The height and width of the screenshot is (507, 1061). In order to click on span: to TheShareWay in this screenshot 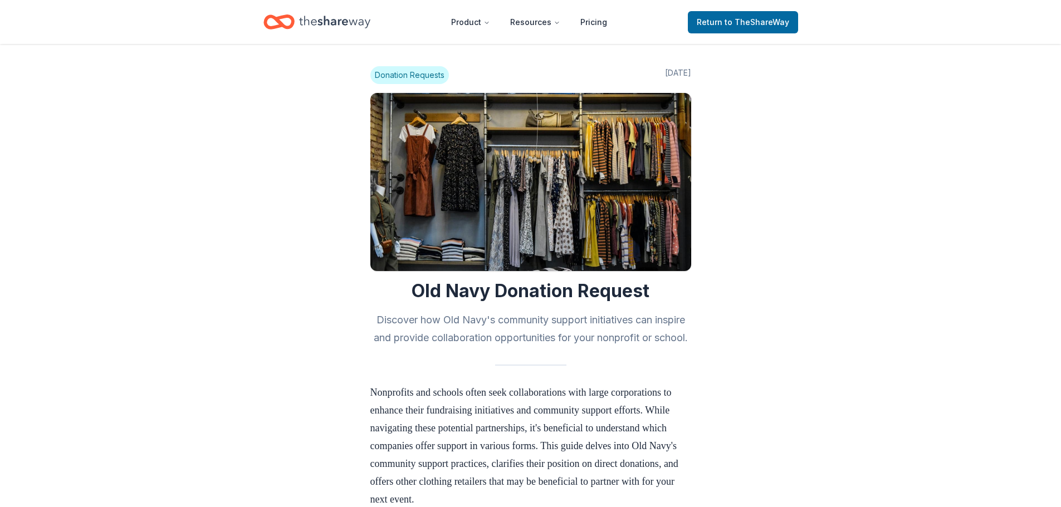, I will do `click(757, 22)`.